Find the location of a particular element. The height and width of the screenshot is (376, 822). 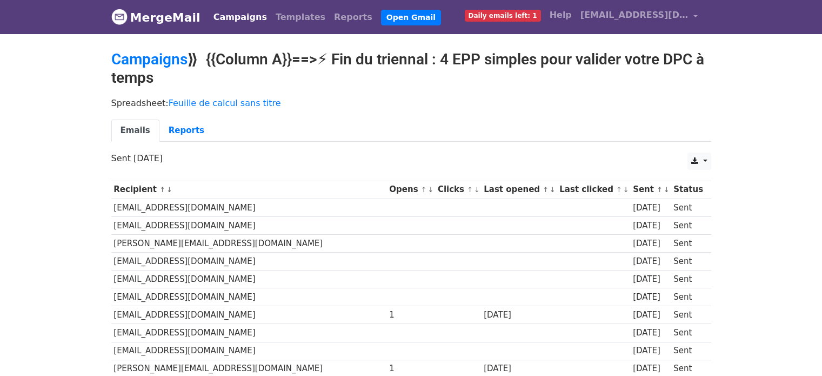

th: Status is located at coordinates (688, 189).